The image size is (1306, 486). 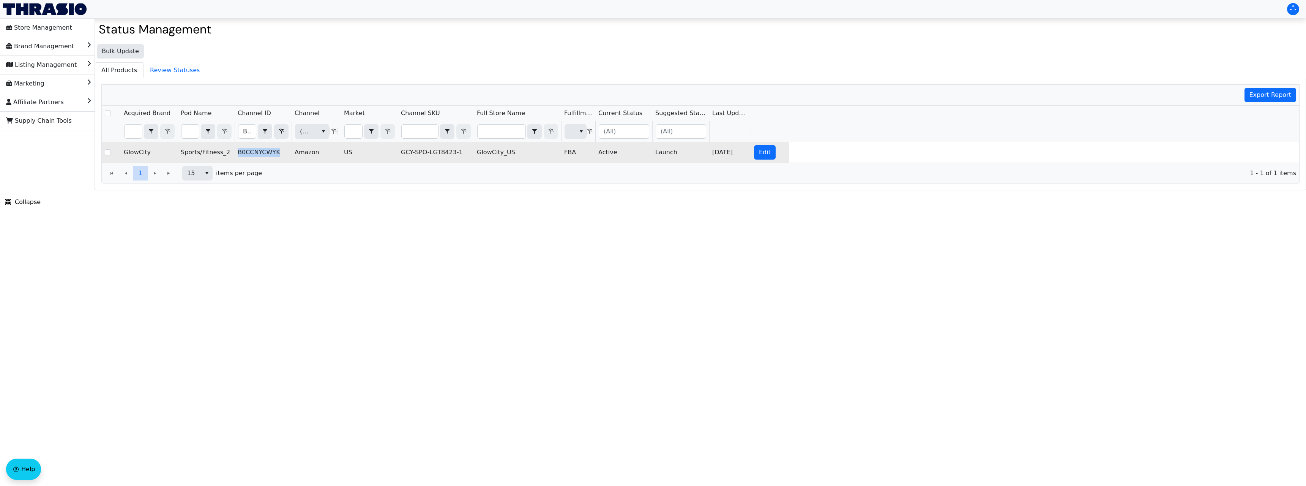 What do you see at coordinates (369, 152) in the screenshot?
I see `td: US` at bounding box center [369, 152].